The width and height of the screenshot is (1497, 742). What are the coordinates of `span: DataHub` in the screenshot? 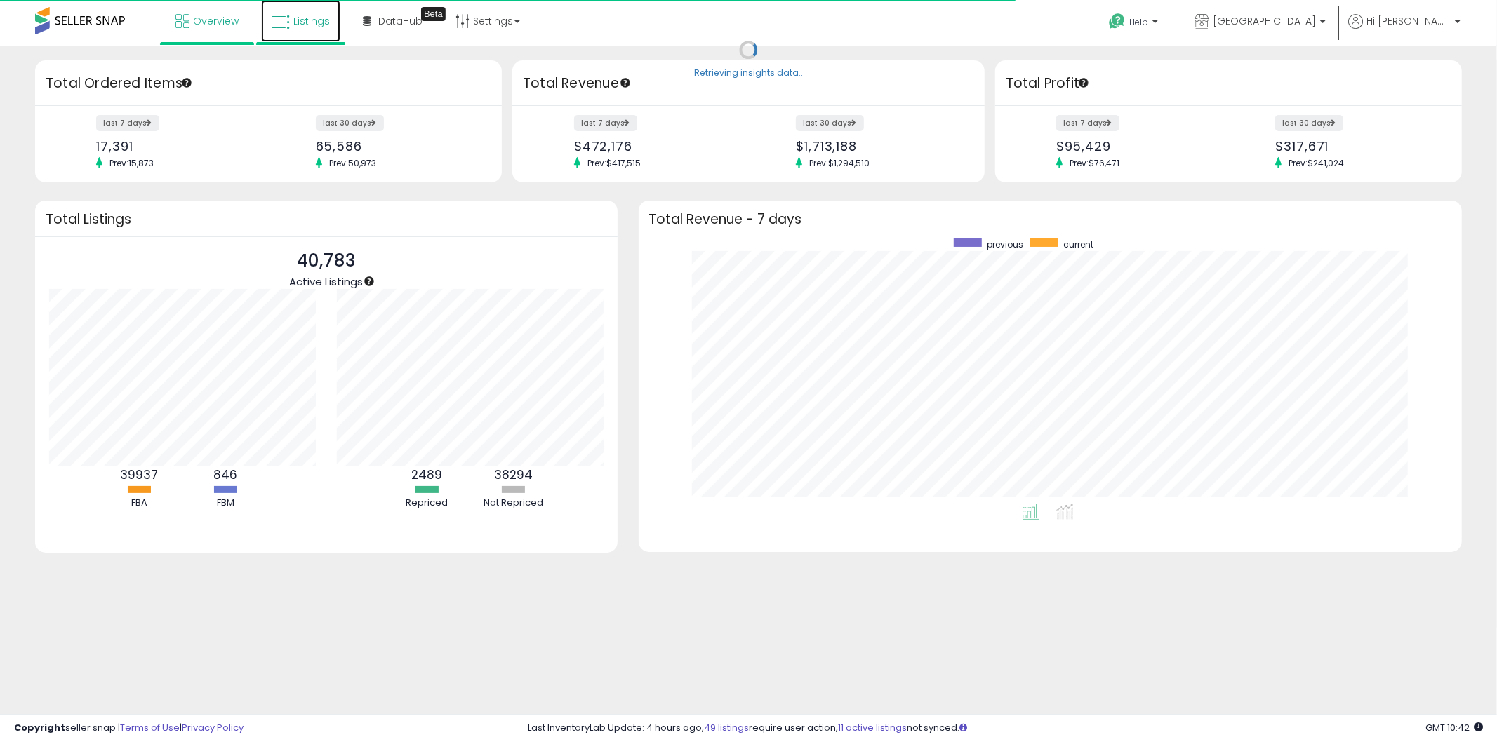 It's located at (400, 21).